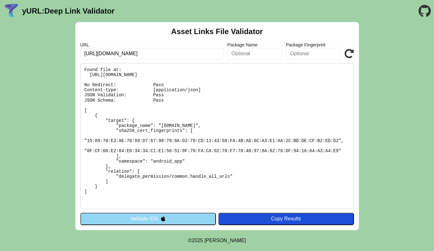 The height and width of the screenshot is (251, 434). Describe the element at coordinates (286, 219) in the screenshot. I see `div: Copy Results` at that location.